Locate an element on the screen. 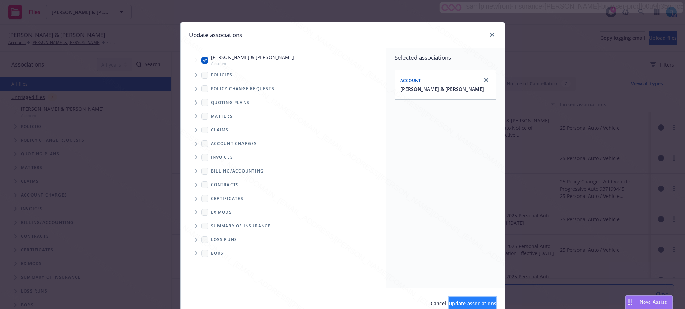 The image size is (685, 309). span: Quoting plans is located at coordinates (230, 102).